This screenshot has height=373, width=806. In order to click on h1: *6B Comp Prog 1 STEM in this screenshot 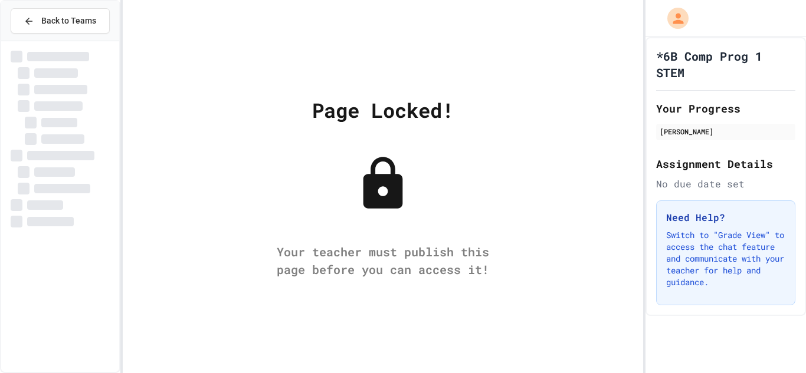, I will do `click(725, 64)`.